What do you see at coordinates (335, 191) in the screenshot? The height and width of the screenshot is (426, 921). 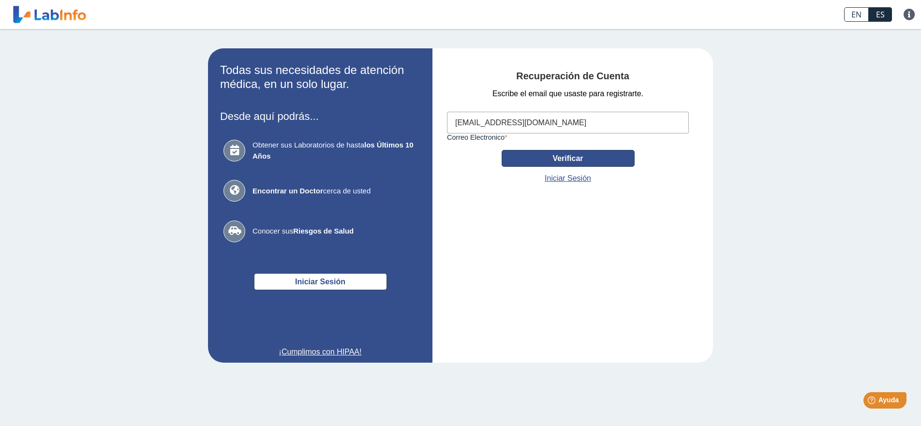 I see `span: cerca de usted` at bounding box center [335, 191].